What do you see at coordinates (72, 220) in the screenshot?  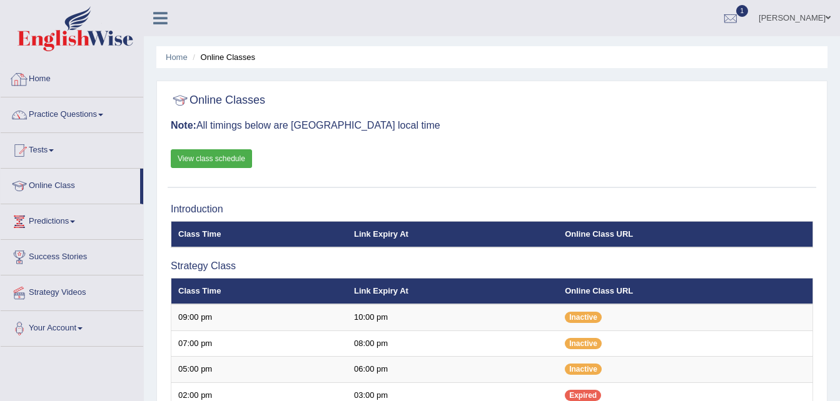 I see `a: Predictions` at bounding box center [72, 220].